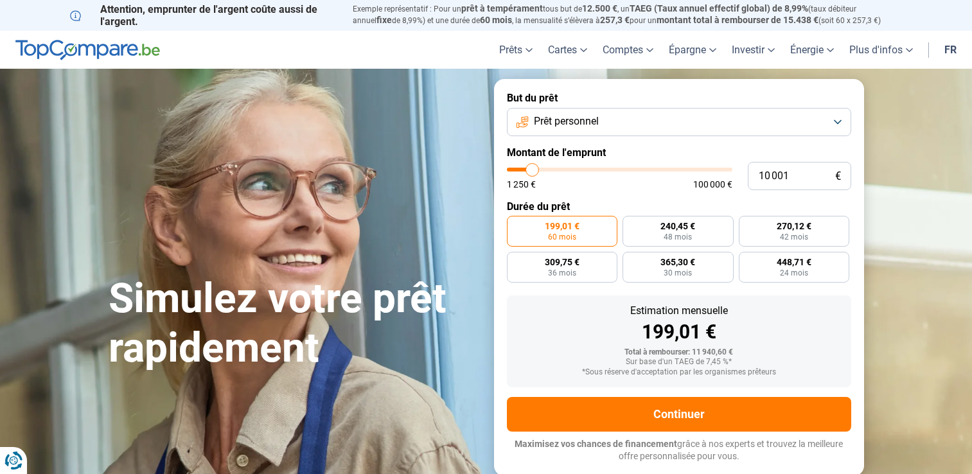  I want to click on span: 36 mois, so click(562, 273).